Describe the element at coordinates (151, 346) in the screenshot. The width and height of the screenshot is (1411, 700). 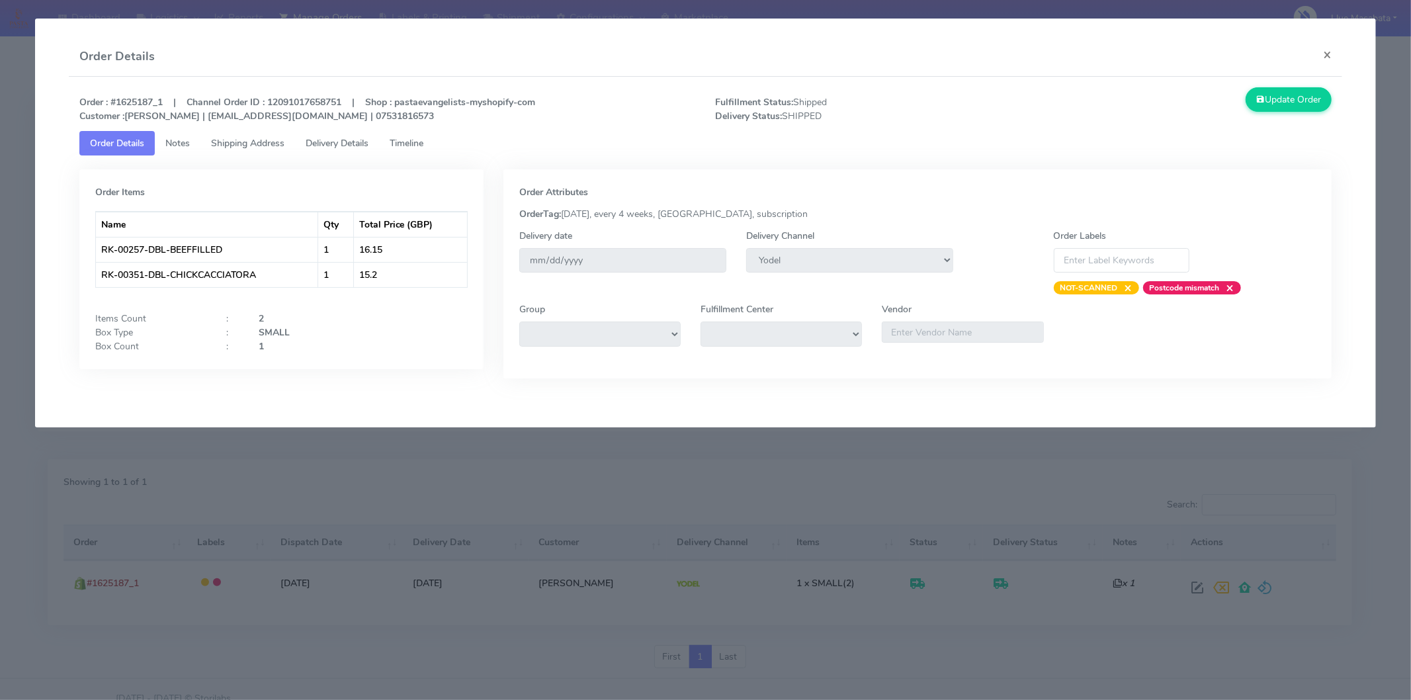
I see `div: Box Count` at that location.